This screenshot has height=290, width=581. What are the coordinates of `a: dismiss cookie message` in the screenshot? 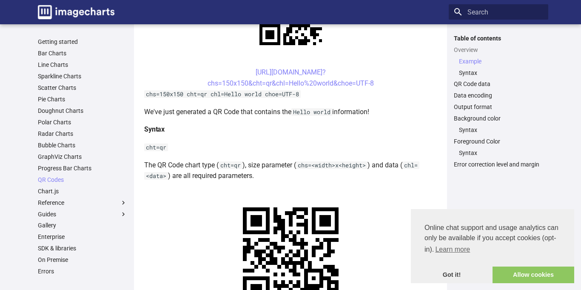 It's located at (452, 275).